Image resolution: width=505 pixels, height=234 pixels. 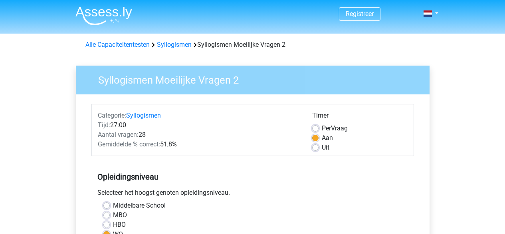 What do you see at coordinates (328, 138) in the screenshot?
I see `label: Aan` at bounding box center [328, 138].